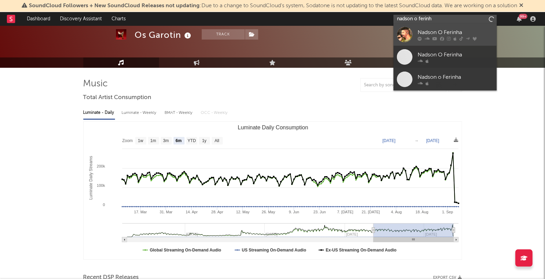 This screenshot has height=279, width=545. I want to click on text: All, so click(216, 141).